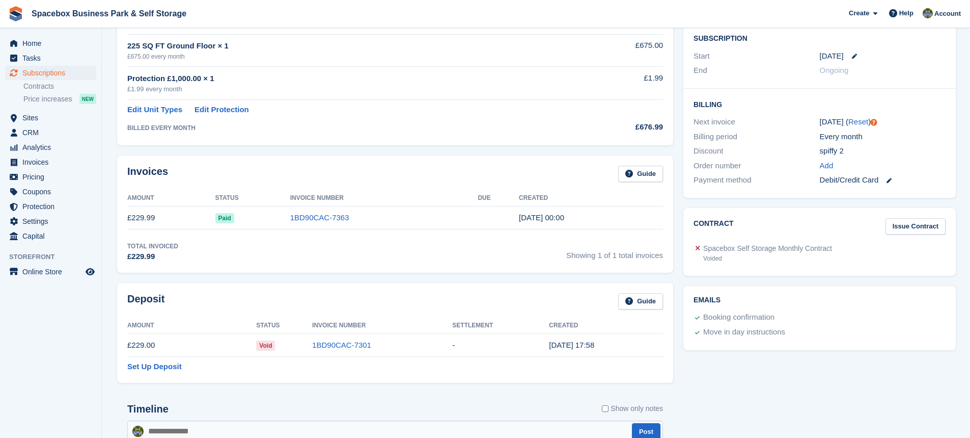  What do you see at coordinates (633, 408) in the screenshot?
I see `label: Show only notes` at bounding box center [633, 408].